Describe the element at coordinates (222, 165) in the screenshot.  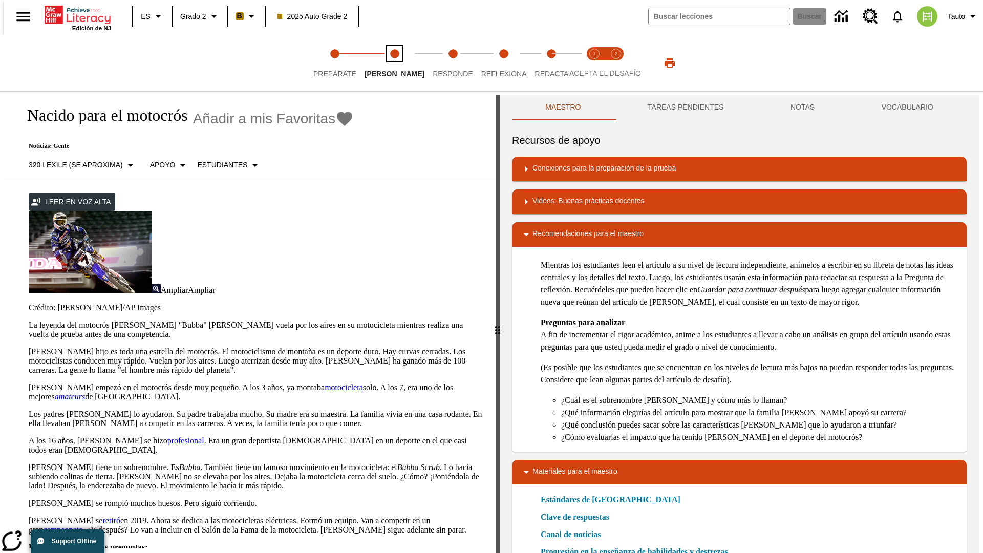
I see `p: Estudiantes` at that location.